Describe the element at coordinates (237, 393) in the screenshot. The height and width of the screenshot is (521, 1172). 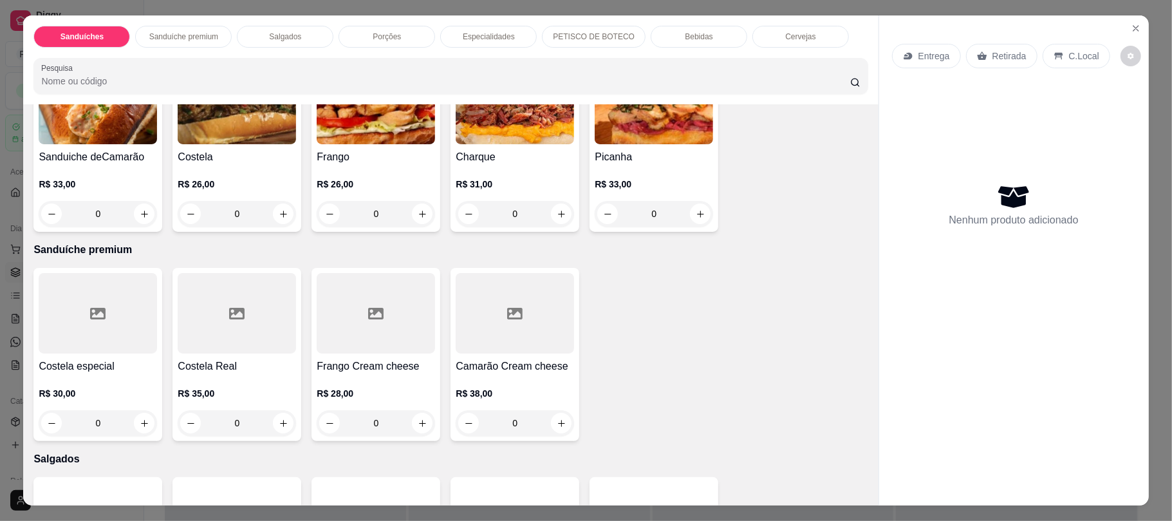
I see `p: R$ 35,00` at that location.